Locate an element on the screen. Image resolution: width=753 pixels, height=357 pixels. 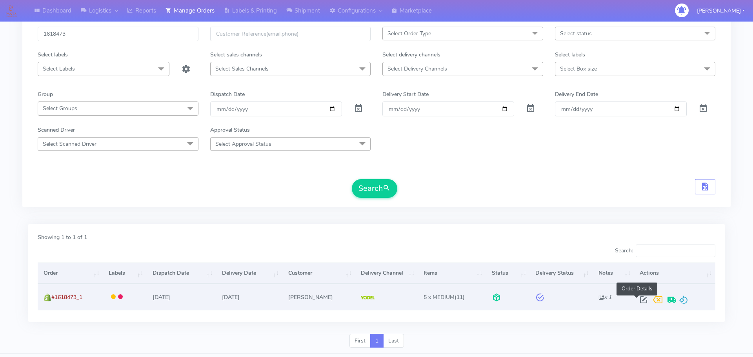
label: Select sales channels is located at coordinates (236, 55).